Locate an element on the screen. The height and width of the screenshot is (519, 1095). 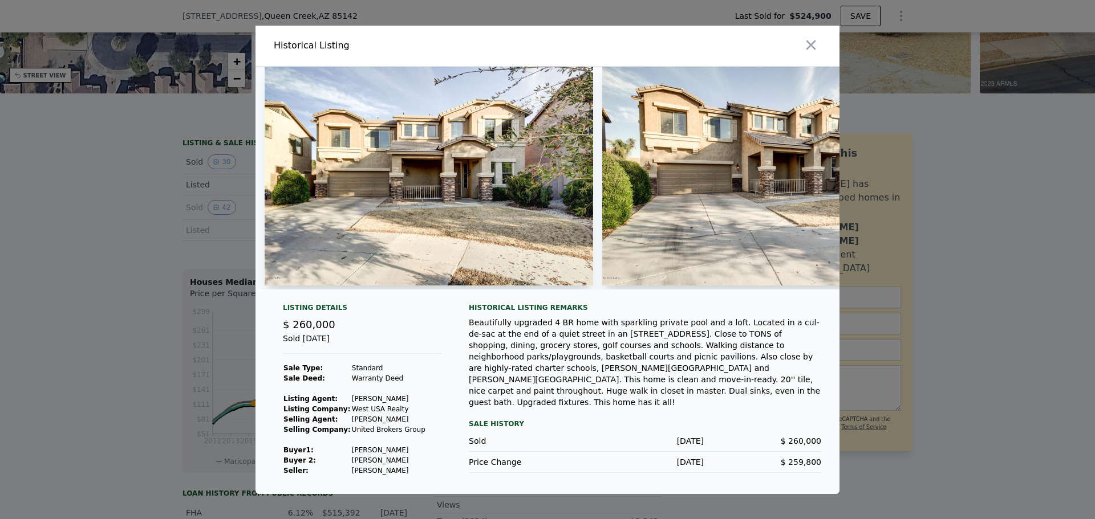
td: West USA Realty is located at coordinates (388, 409).